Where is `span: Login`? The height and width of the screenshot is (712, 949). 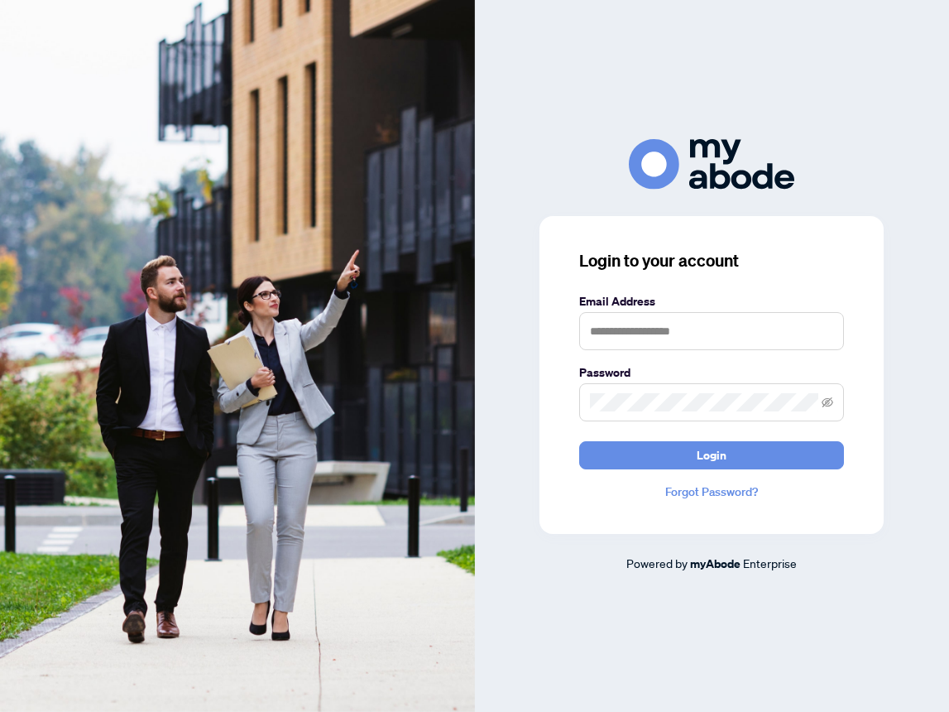
span: Login is located at coordinates (712, 455).